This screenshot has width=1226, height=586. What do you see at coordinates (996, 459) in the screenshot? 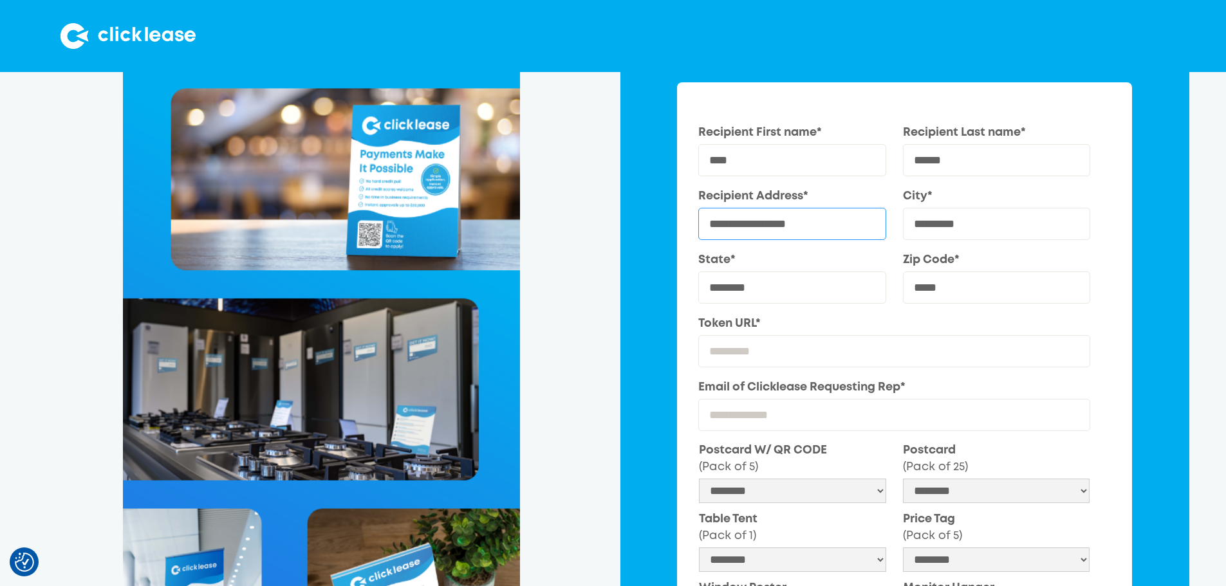
I see `label: Postcard` at bounding box center [996, 459].